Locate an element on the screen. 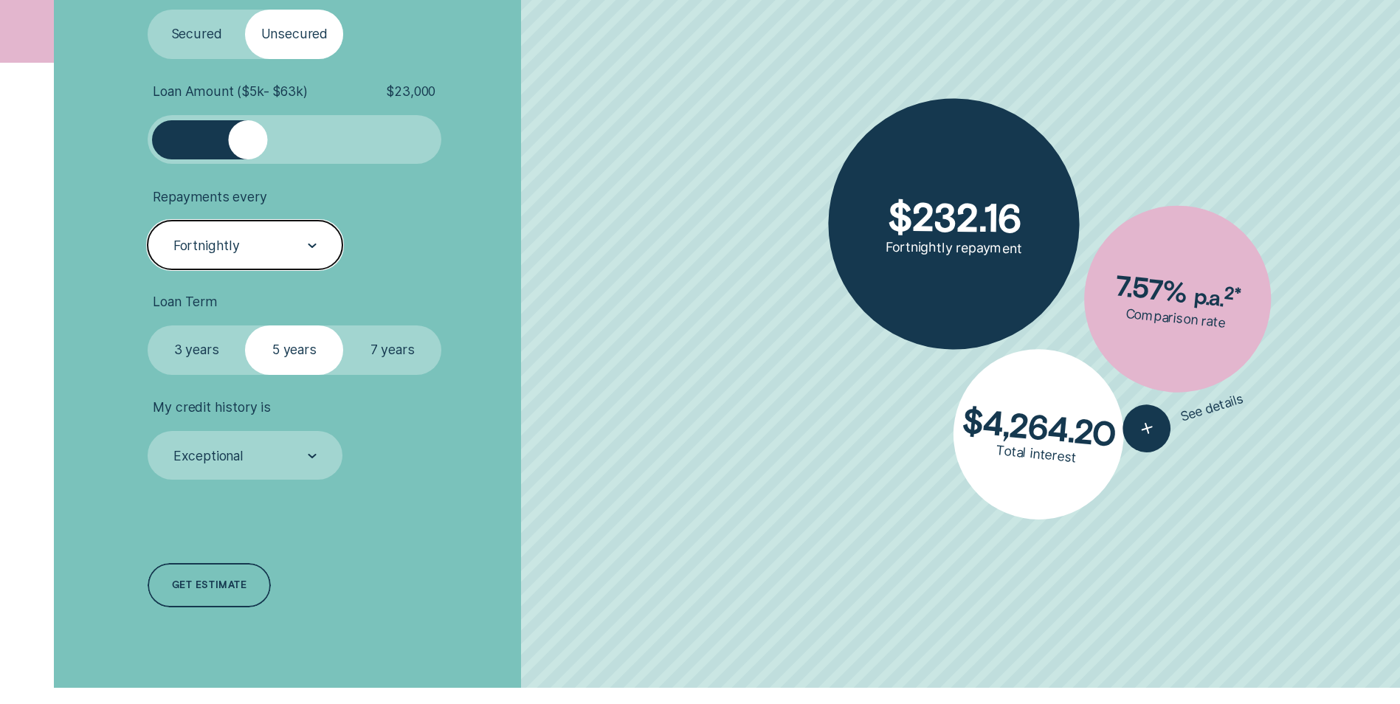 Image resolution: width=1400 pixels, height=704 pixels. span: $ 23,000 is located at coordinates (410, 92).